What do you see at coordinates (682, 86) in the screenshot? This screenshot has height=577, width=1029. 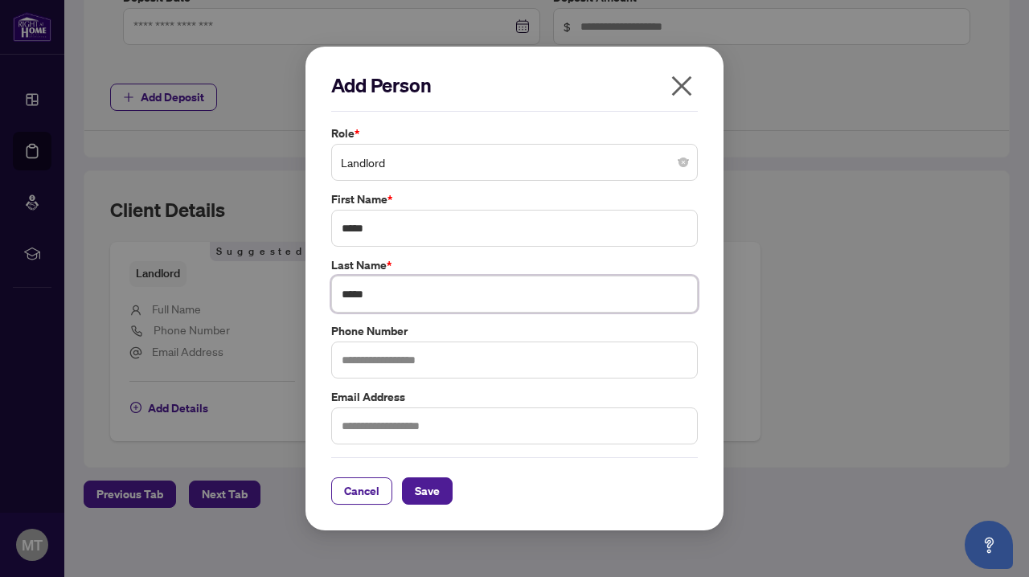 I see `span: close` at bounding box center [682, 86].